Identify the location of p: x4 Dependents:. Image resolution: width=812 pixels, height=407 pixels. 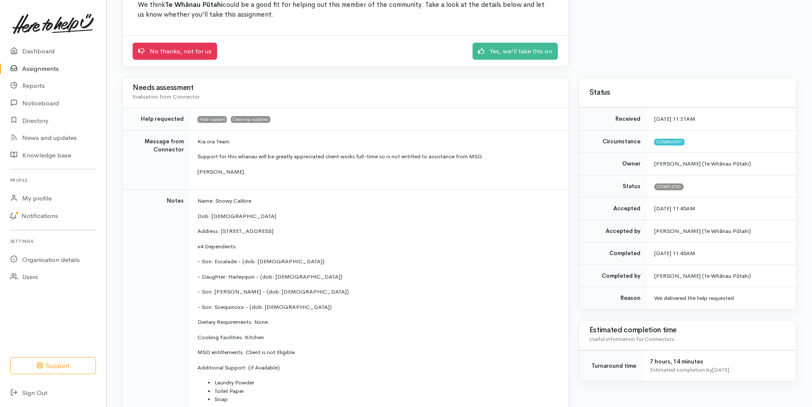
(378, 247).